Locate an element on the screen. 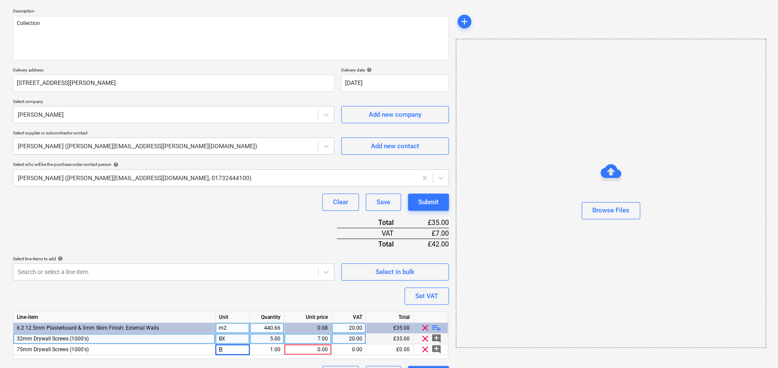  div: Unit price is located at coordinates (308, 317).